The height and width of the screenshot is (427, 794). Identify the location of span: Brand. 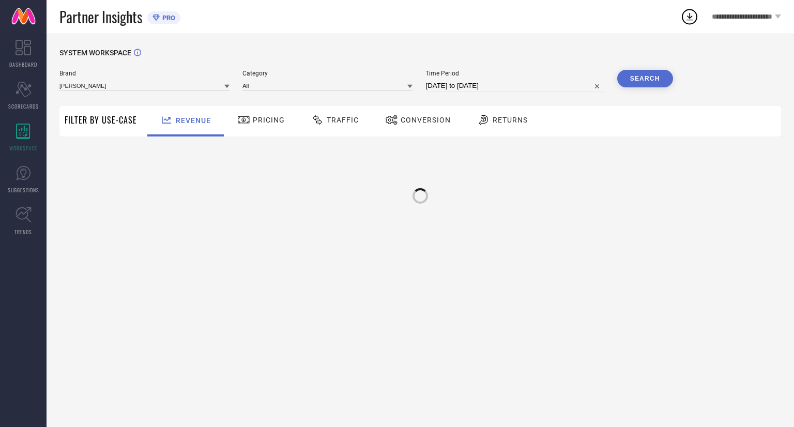
(144, 73).